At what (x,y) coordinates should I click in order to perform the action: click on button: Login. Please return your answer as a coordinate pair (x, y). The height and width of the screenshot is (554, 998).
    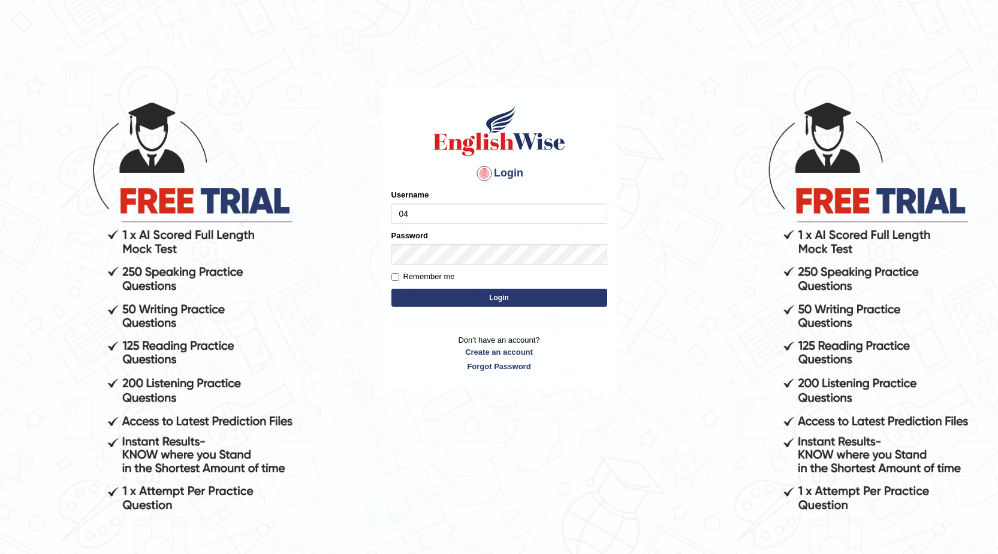
    Looking at the image, I should click on (500, 297).